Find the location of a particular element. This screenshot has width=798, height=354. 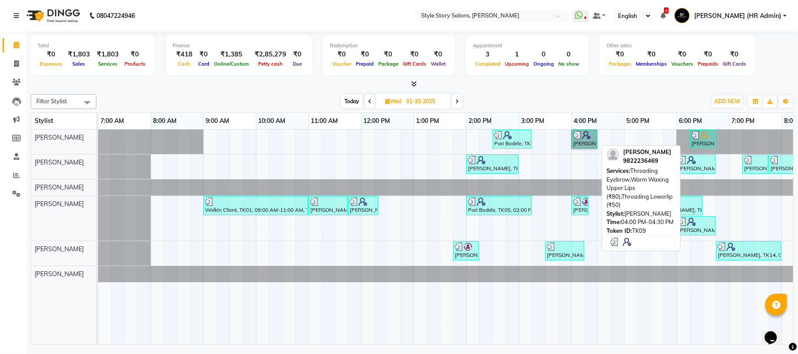

span: Card is located at coordinates (204, 64).